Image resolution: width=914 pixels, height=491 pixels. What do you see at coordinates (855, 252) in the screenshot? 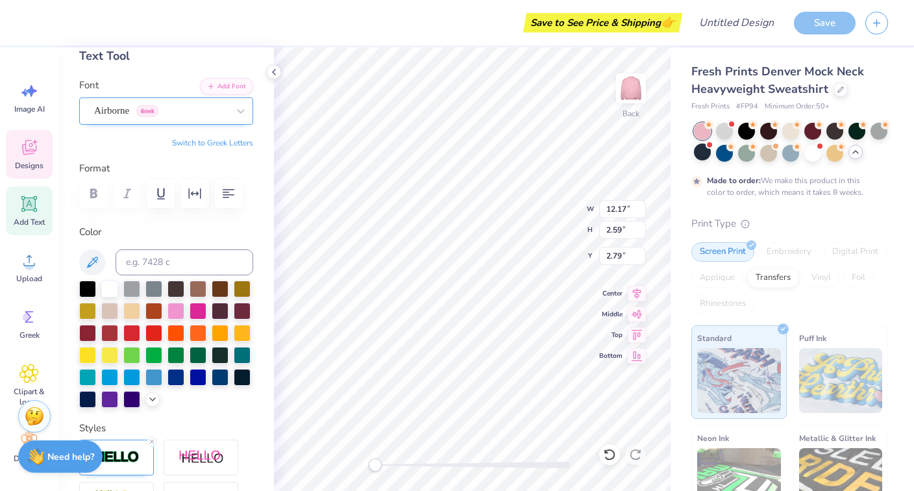
I see `div: Digital Print` at bounding box center [855, 252].